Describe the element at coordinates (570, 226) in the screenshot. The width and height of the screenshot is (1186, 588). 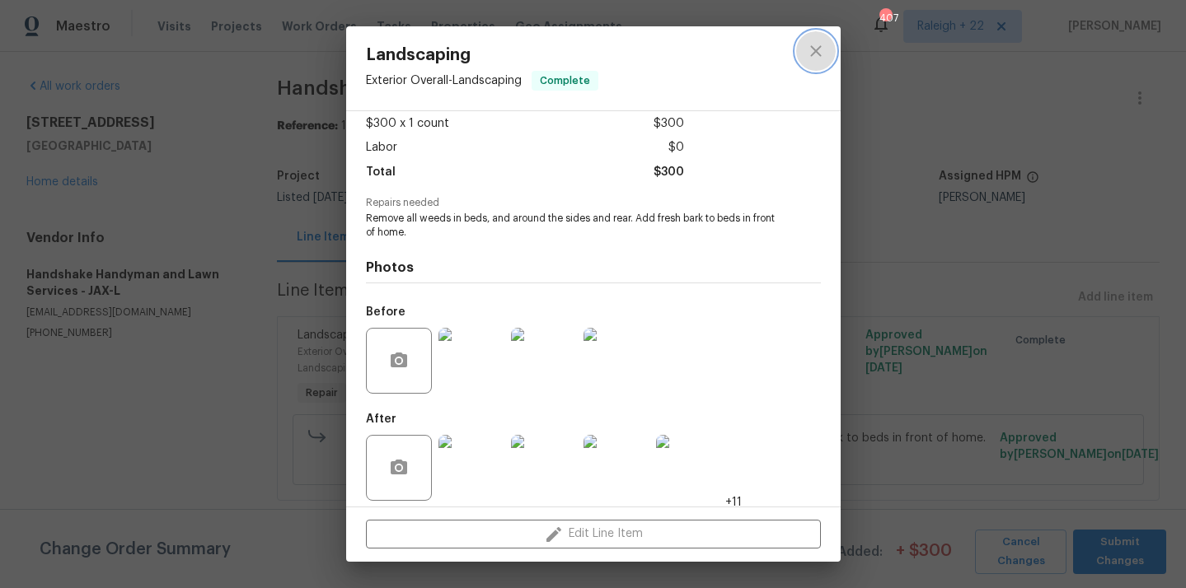
I see `span: Remove all weeds in beds, and around the sides and rear. Add fresh bark to beds in front of home.` at that location.